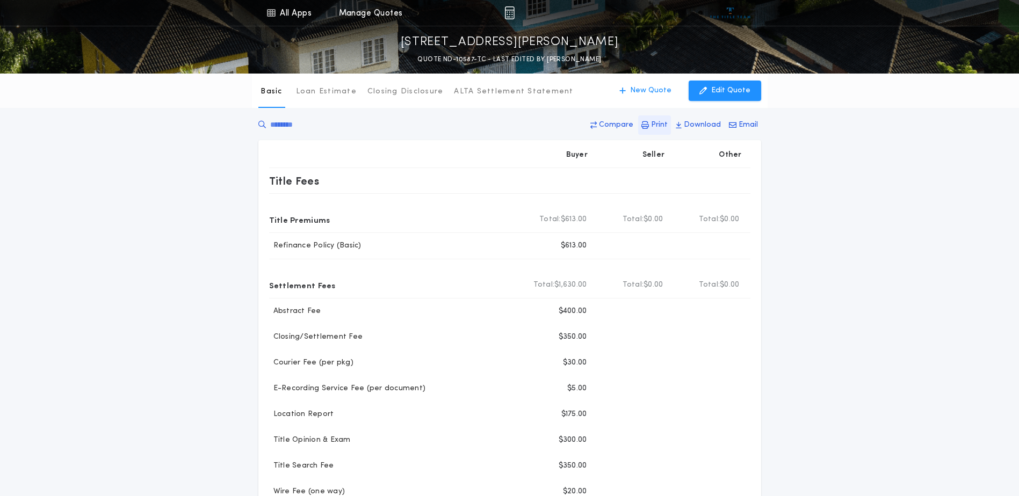 The image size is (1019, 496). I want to click on button: Print, so click(654, 125).